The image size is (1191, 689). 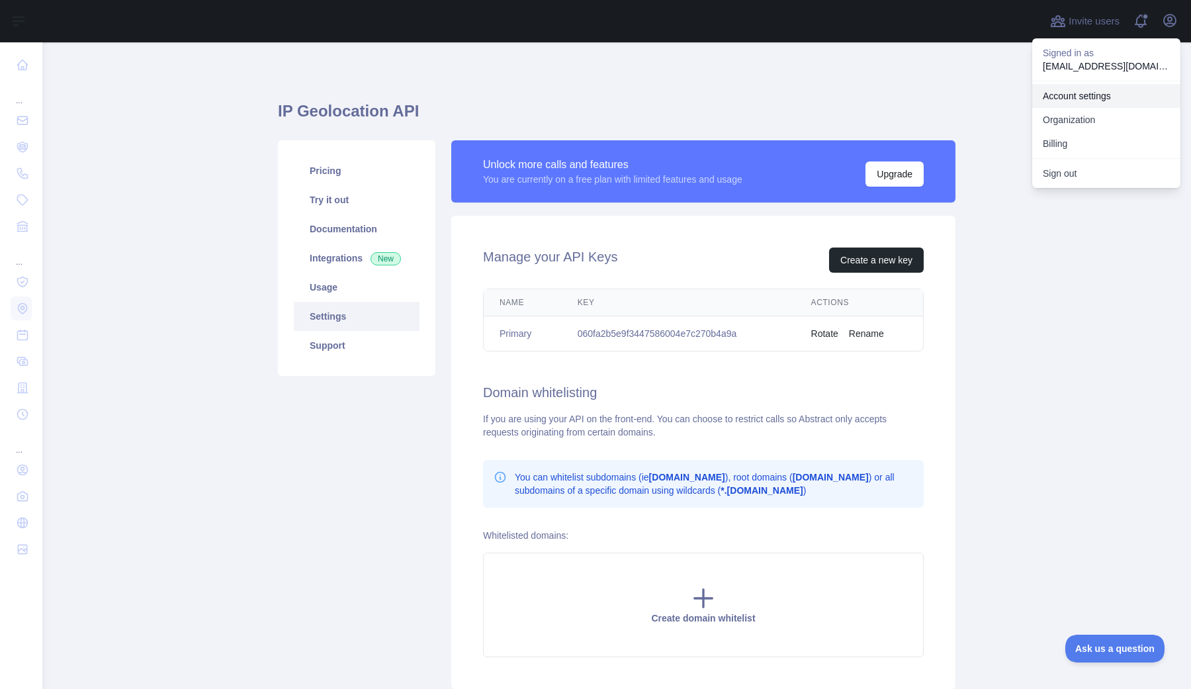 What do you see at coordinates (1107, 173) in the screenshot?
I see `button: Sign out` at bounding box center [1107, 173].